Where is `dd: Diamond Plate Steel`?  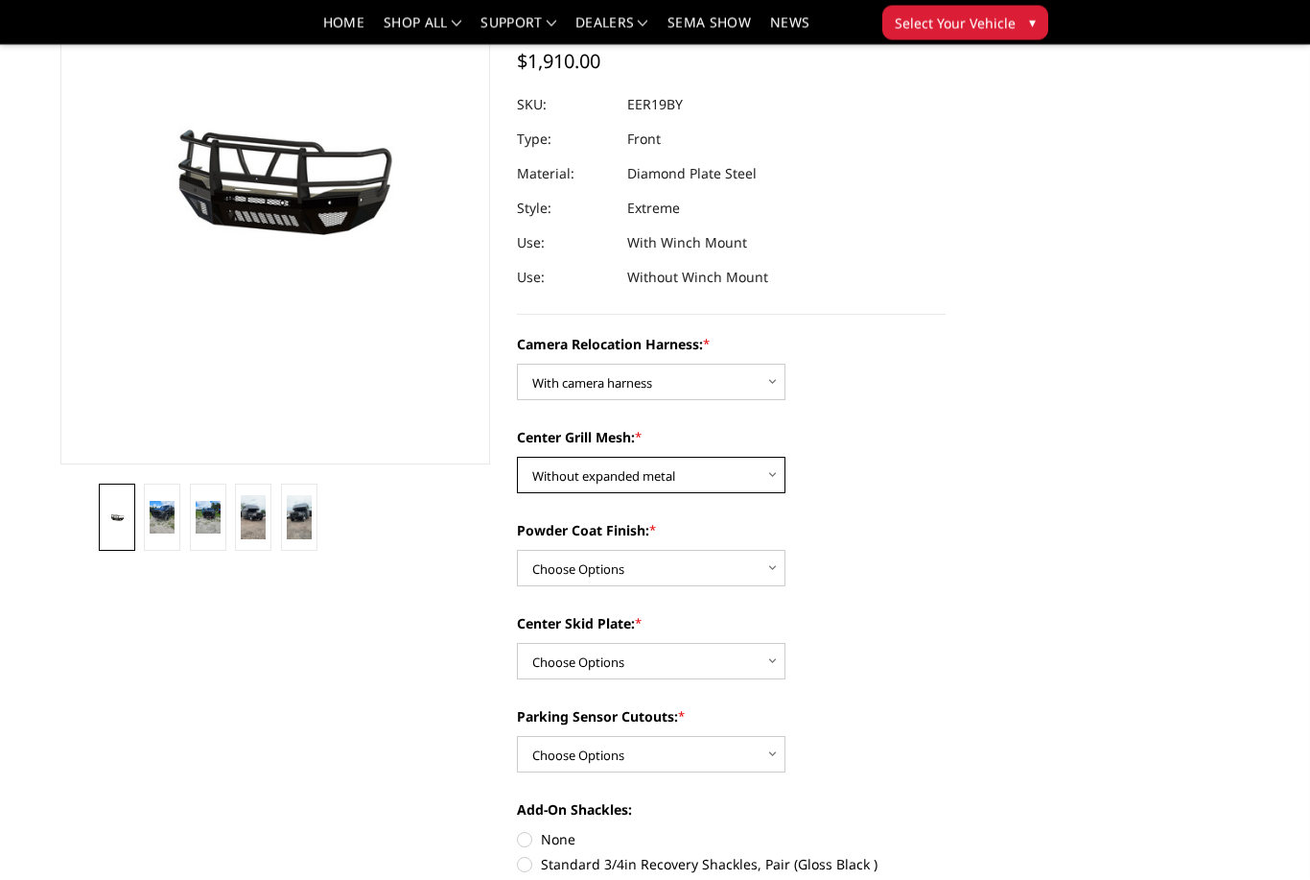 dd: Diamond Plate Steel is located at coordinates (692, 175).